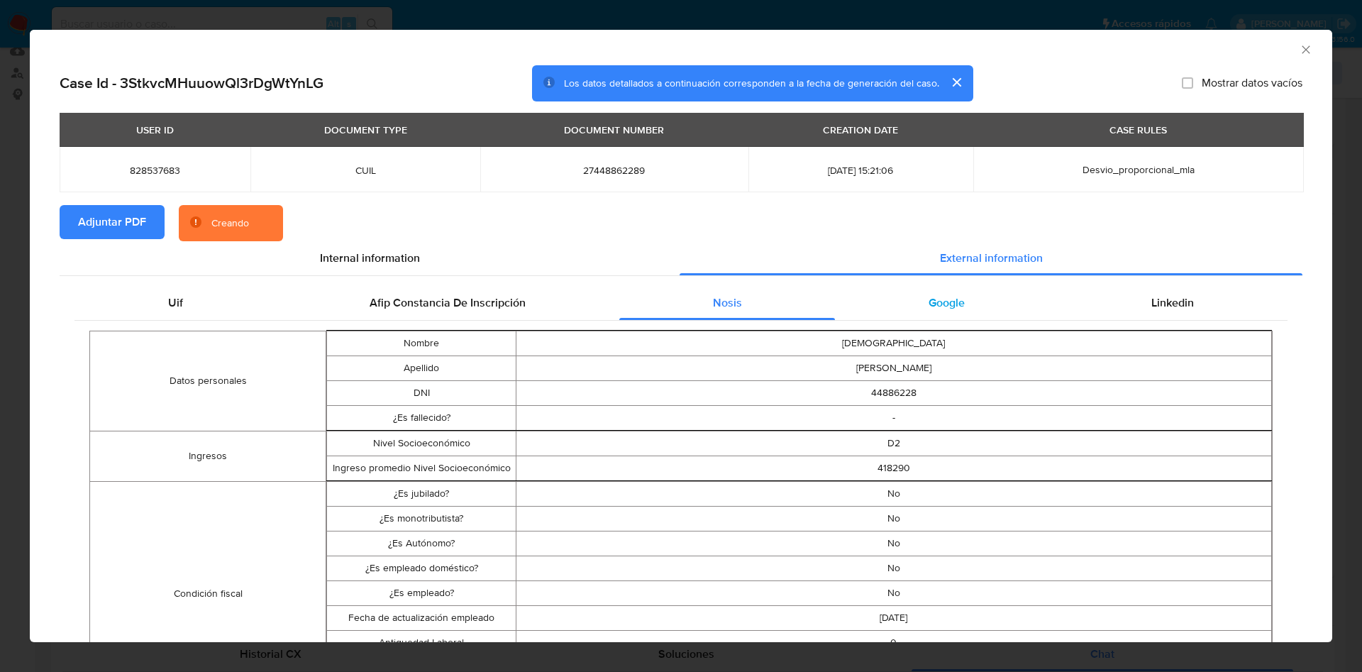 Image resolution: width=1362 pixels, height=672 pixels. Describe the element at coordinates (208, 456) in the screenshot. I see `td: Ingresos` at that location.